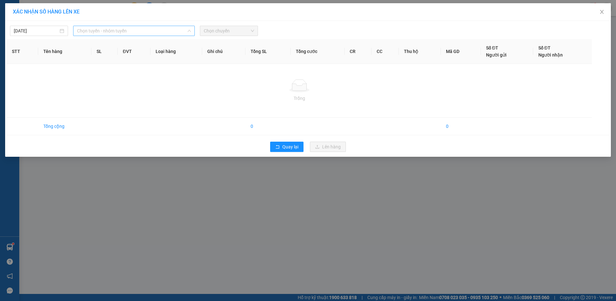 The height and width of the screenshot is (301, 616). What do you see at coordinates (358, 51) in the screenshot?
I see `th: CR` at bounding box center [358, 51].